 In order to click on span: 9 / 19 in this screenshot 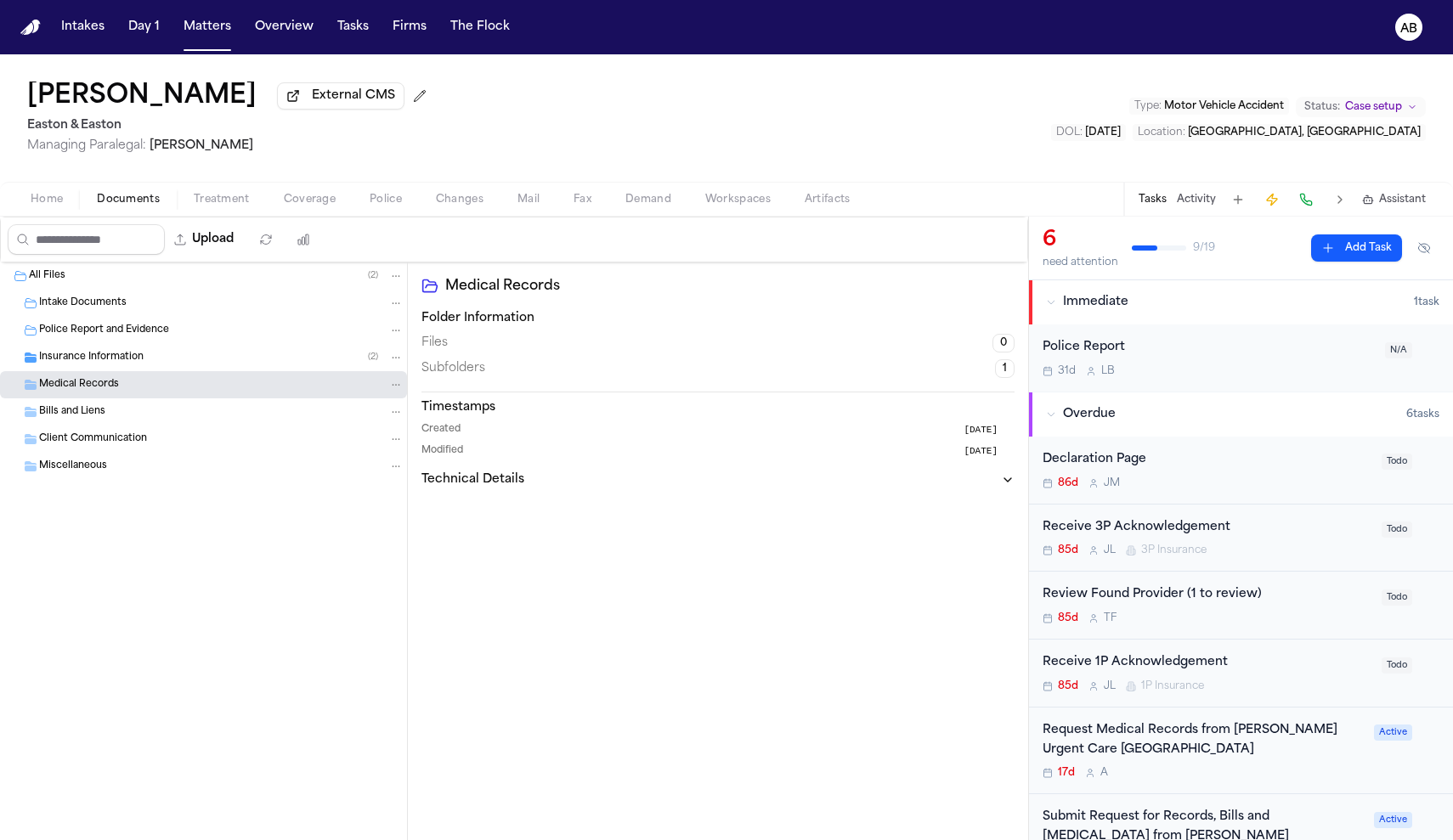, I will do `click(1204, 248)`.